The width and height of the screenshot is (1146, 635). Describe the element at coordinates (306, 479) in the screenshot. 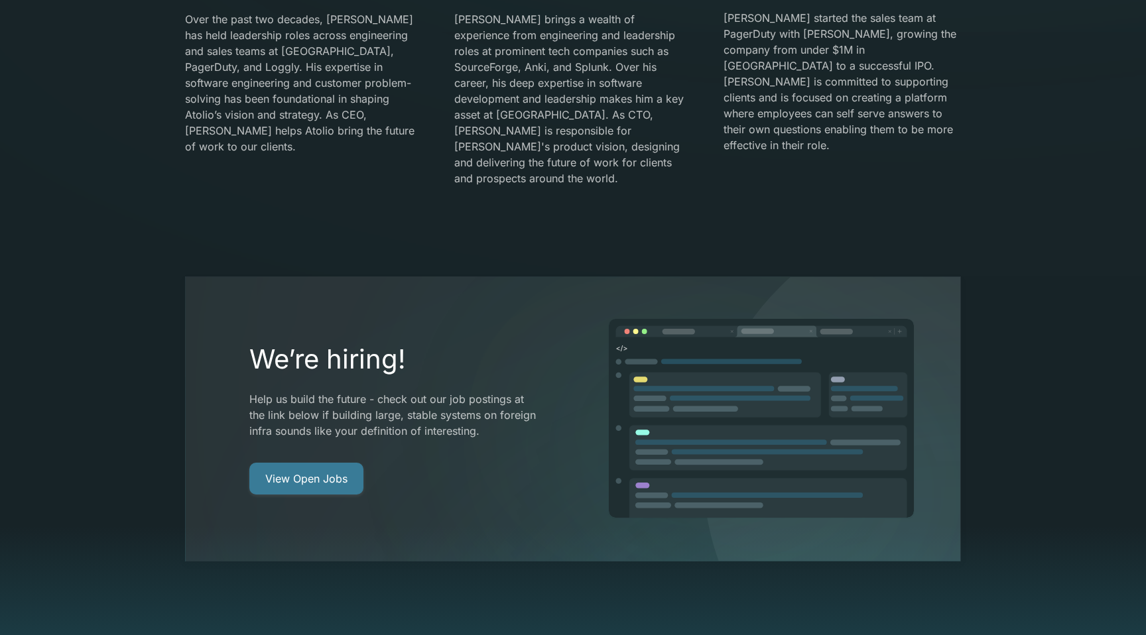

I see `a: View Open Jobs` at that location.